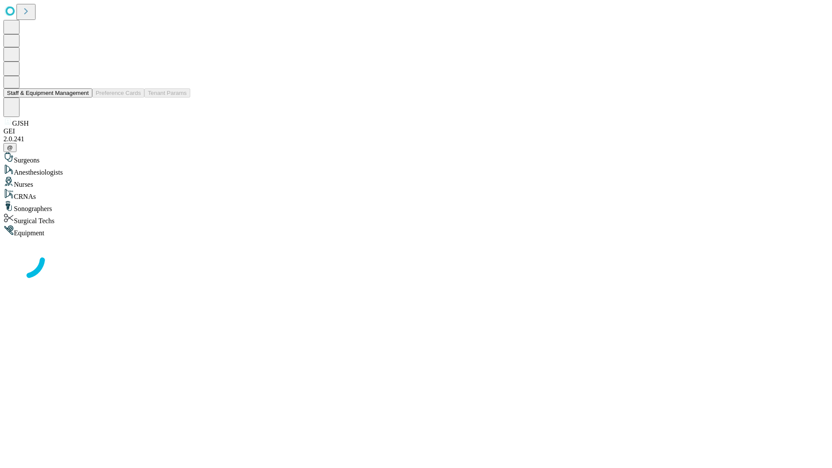  What do you see at coordinates (20, 123) in the screenshot?
I see `span: GJSH` at bounding box center [20, 123].